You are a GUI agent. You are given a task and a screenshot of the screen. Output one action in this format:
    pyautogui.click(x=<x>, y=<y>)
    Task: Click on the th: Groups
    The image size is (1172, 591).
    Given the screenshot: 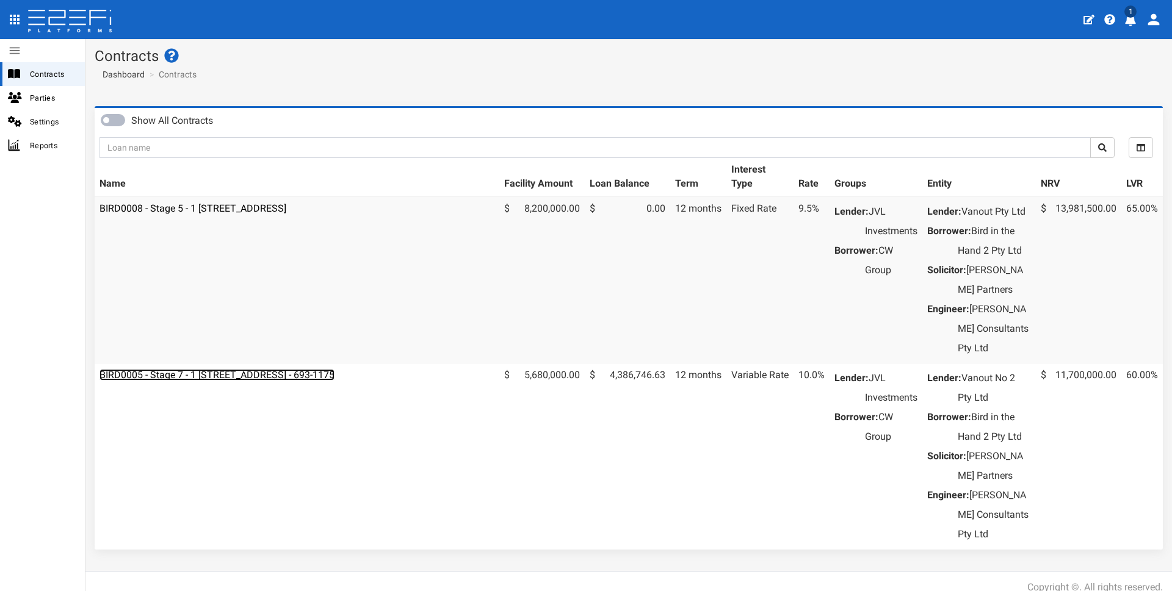 What is the action you would take?
    pyautogui.click(x=876, y=177)
    